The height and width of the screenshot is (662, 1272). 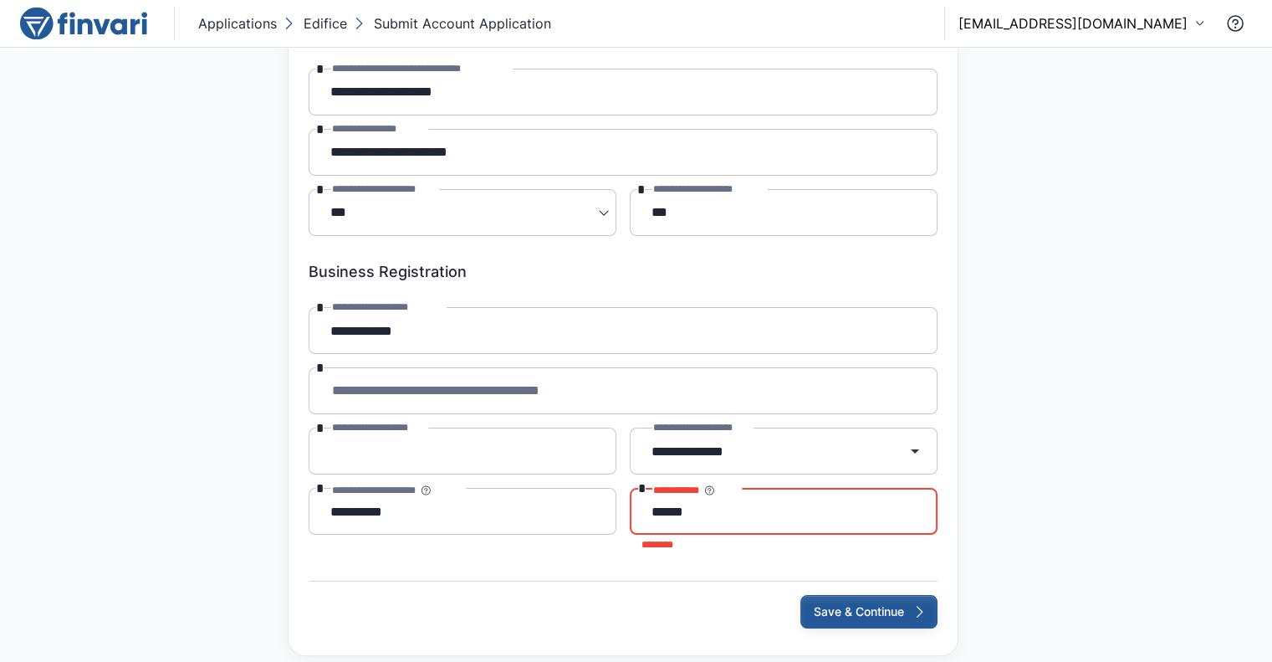 What do you see at coordinates (869, 611) in the screenshot?
I see `button: Save & Continue` at bounding box center [869, 611].